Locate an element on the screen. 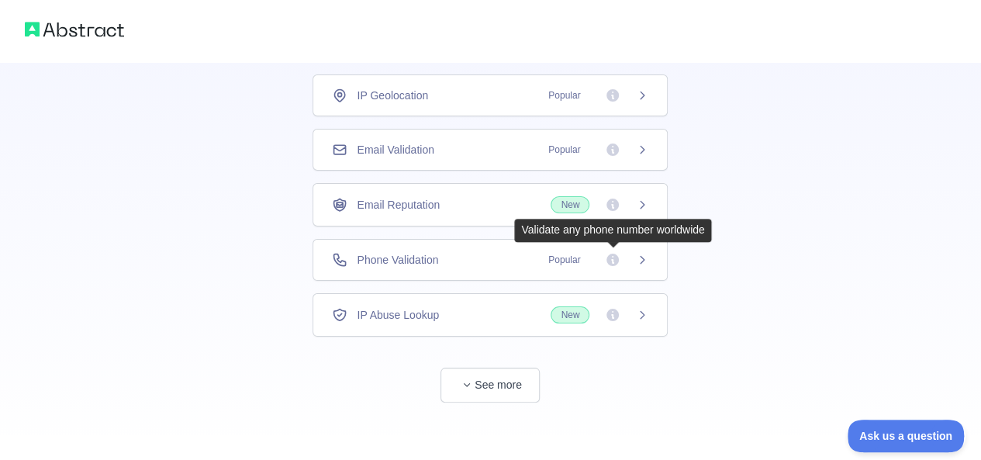  button: See more is located at coordinates (490, 385).